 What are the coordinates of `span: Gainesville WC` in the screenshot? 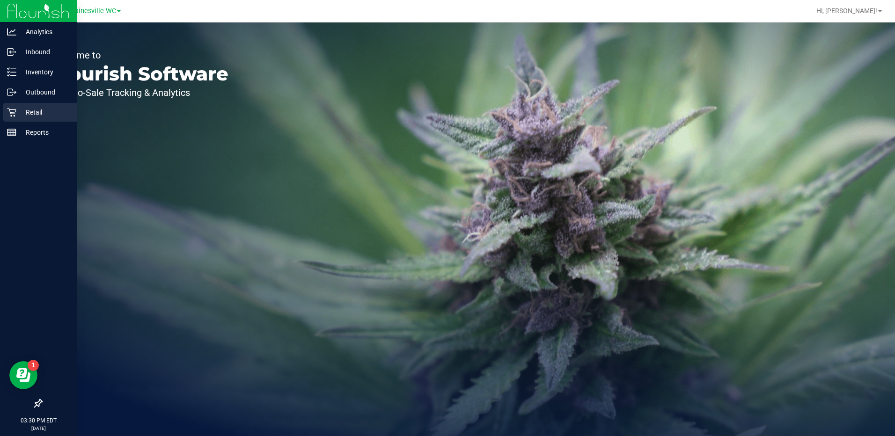 It's located at (93, 11).